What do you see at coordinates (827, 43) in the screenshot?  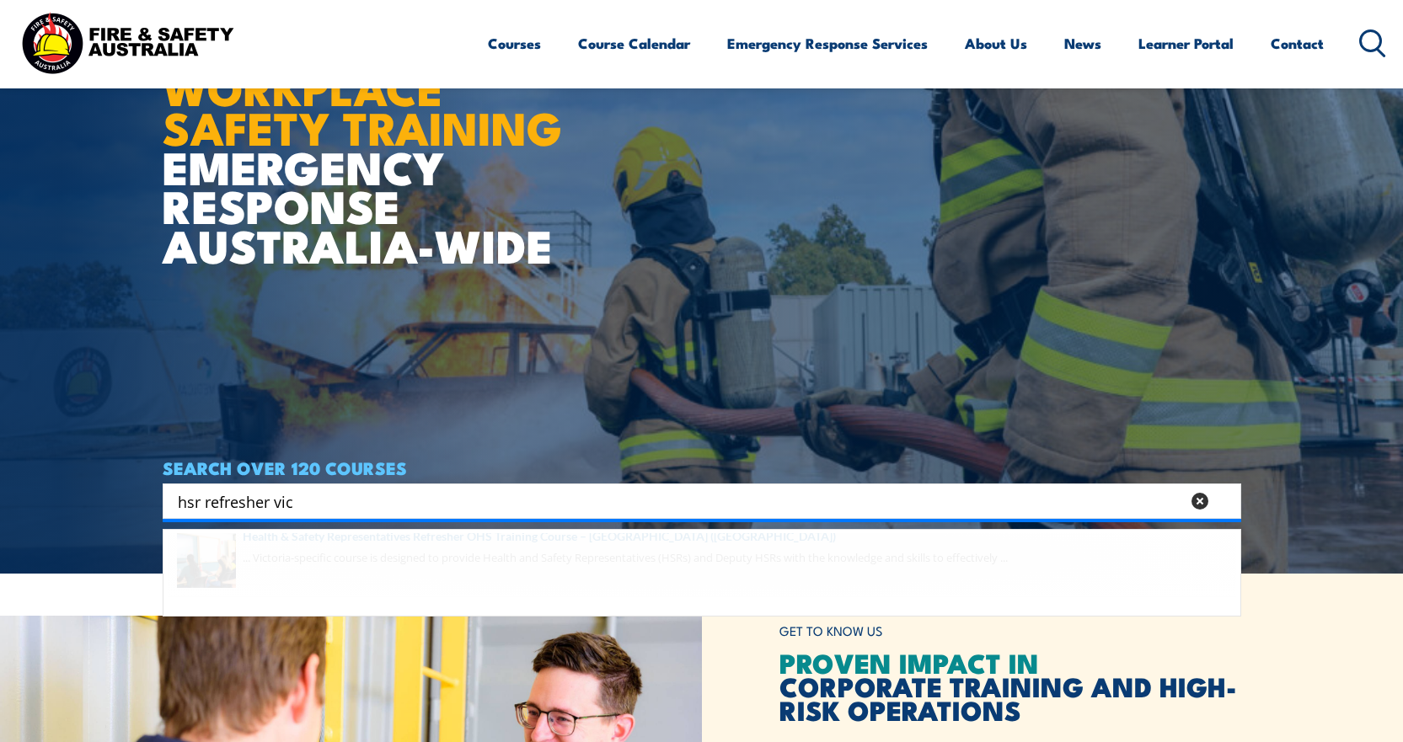 I see `a: Emergency Response Services` at bounding box center [827, 43].